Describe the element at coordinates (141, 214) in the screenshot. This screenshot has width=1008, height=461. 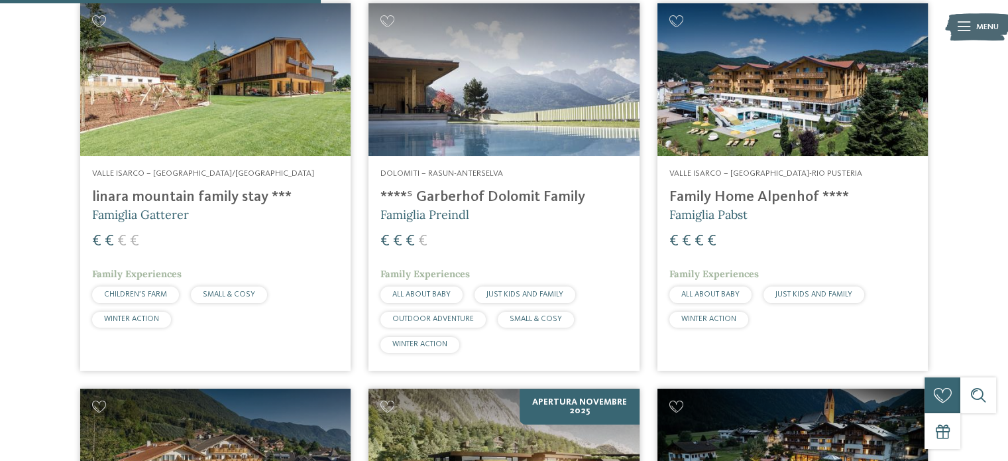
I see `span: Famiglia Gatterer` at that location.